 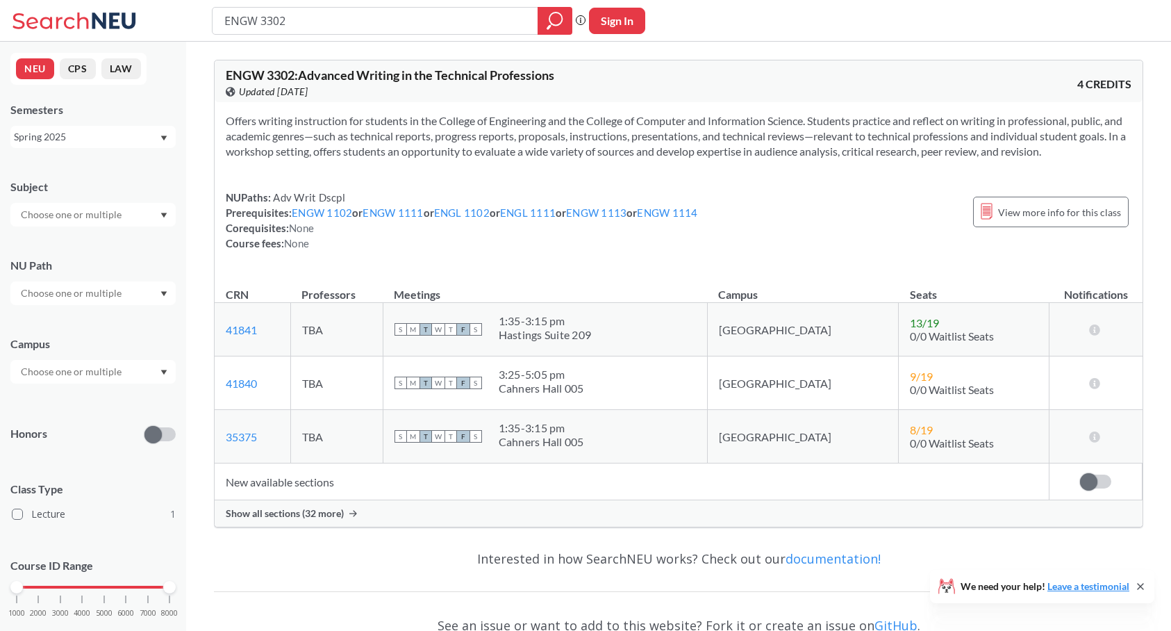 I want to click on button: CPS, so click(x=78, y=69).